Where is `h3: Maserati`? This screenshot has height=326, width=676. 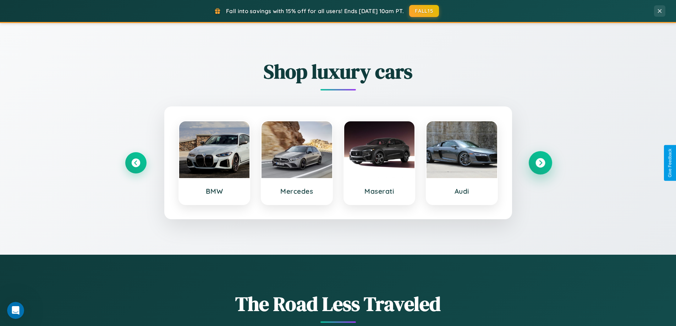 h3: Maserati is located at coordinates (379, 191).